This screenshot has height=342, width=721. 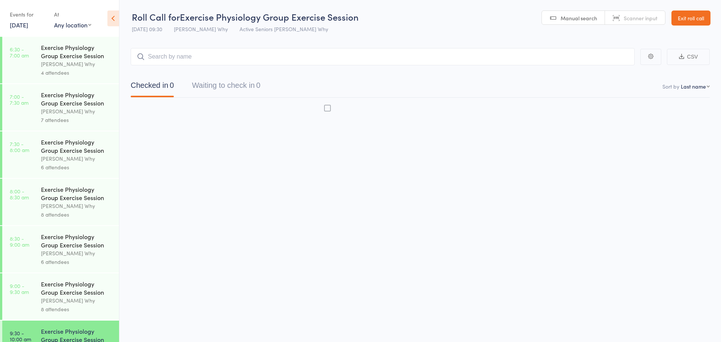 What do you see at coordinates (152, 87) in the screenshot?
I see `button: Checked in0` at bounding box center [152, 87].